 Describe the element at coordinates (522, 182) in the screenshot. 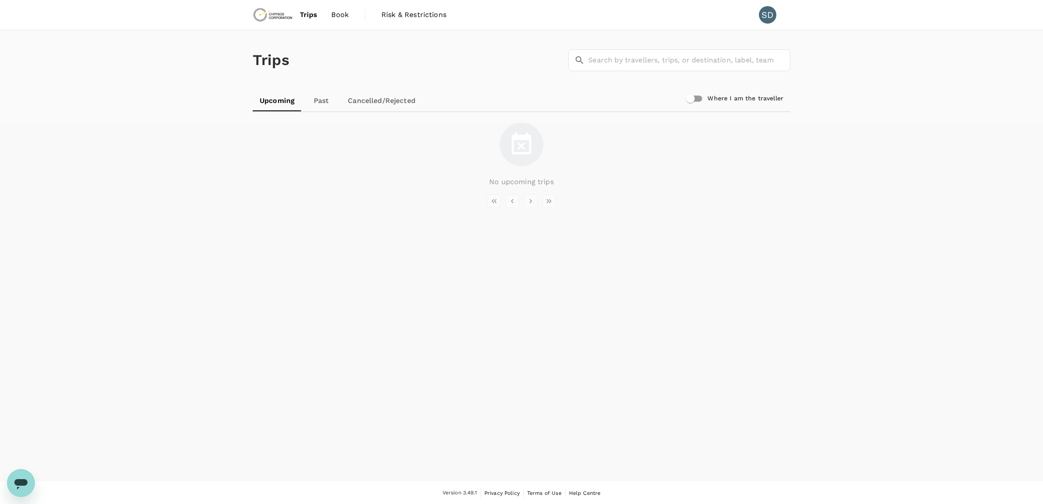

I see `p: No upcoming trips` at that location.